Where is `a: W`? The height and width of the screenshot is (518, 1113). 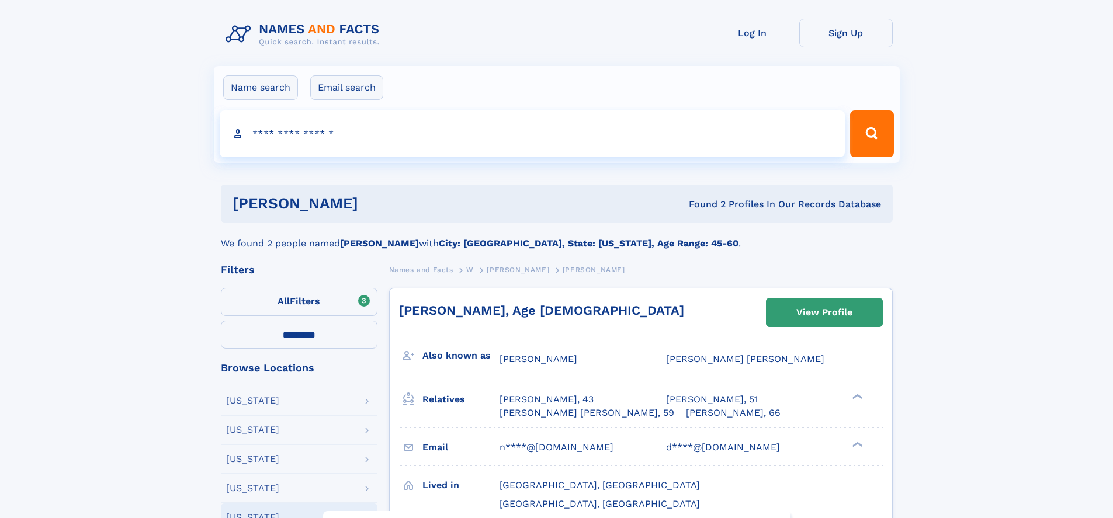
a: W is located at coordinates (470, 269).